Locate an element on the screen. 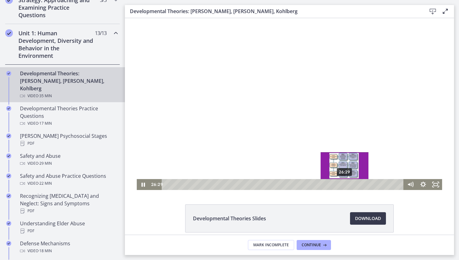 Image resolution: width=459 pixels, height=260 pixels. div: Safety and Abuse is located at coordinates (69, 160).